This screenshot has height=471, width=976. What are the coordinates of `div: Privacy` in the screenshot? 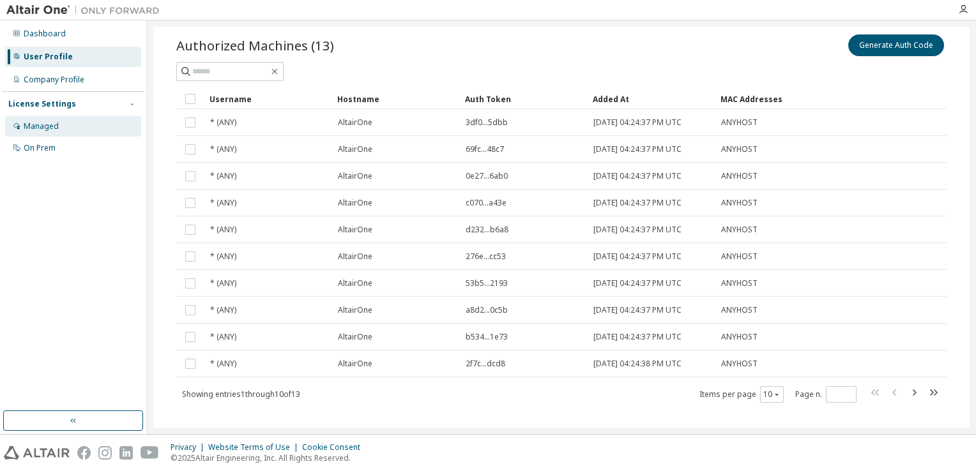 It's located at (189, 448).